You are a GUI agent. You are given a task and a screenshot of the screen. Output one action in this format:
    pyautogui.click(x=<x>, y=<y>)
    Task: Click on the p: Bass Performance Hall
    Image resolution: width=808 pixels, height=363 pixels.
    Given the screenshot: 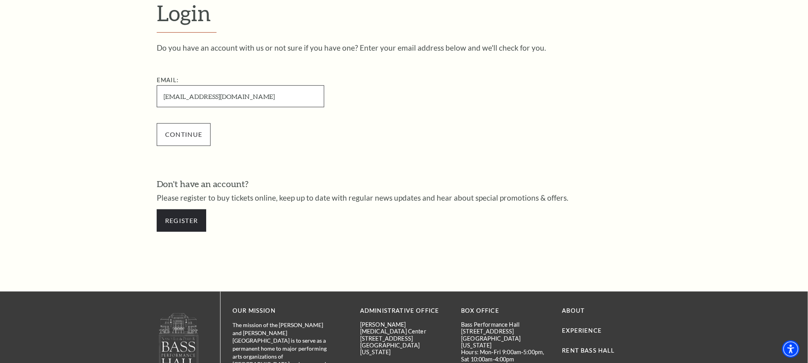 What is the action you would take?
    pyautogui.click(x=506, y=324)
    